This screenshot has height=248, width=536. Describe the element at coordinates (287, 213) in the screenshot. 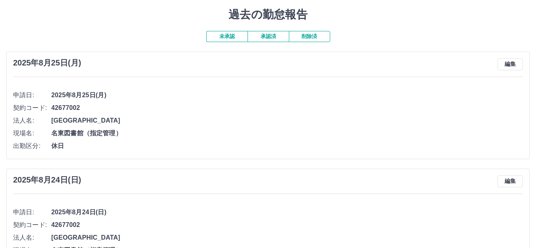

I see `span: 2025年8月24日(日)` at that location.